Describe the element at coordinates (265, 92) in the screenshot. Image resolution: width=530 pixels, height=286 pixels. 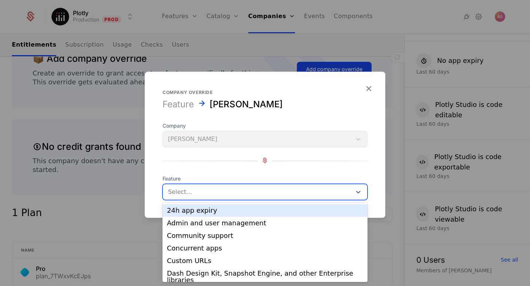
I see `div: Company override` at that location.